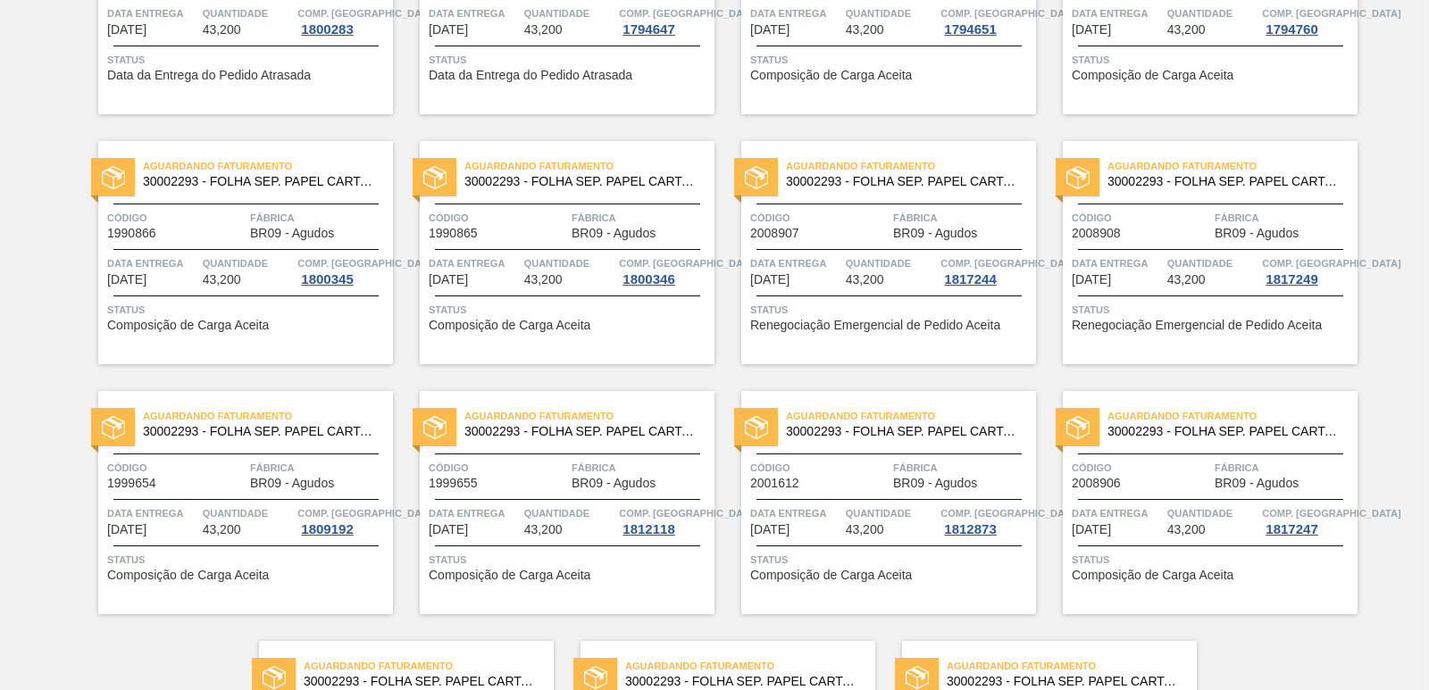  Describe the element at coordinates (327, 529) in the screenshot. I see `div: 1809192` at that location.